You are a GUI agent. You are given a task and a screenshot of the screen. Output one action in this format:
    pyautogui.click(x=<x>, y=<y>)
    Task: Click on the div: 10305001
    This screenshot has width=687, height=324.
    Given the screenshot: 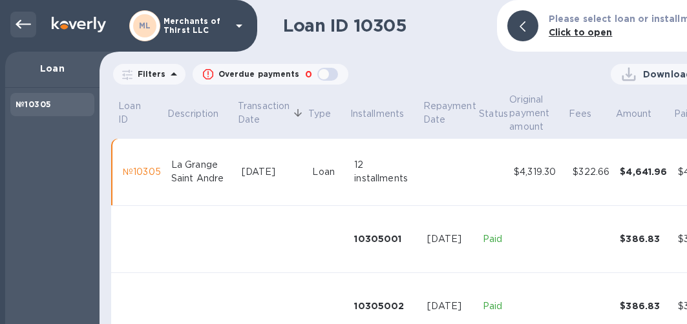 What is the action you would take?
    pyautogui.click(x=385, y=239)
    